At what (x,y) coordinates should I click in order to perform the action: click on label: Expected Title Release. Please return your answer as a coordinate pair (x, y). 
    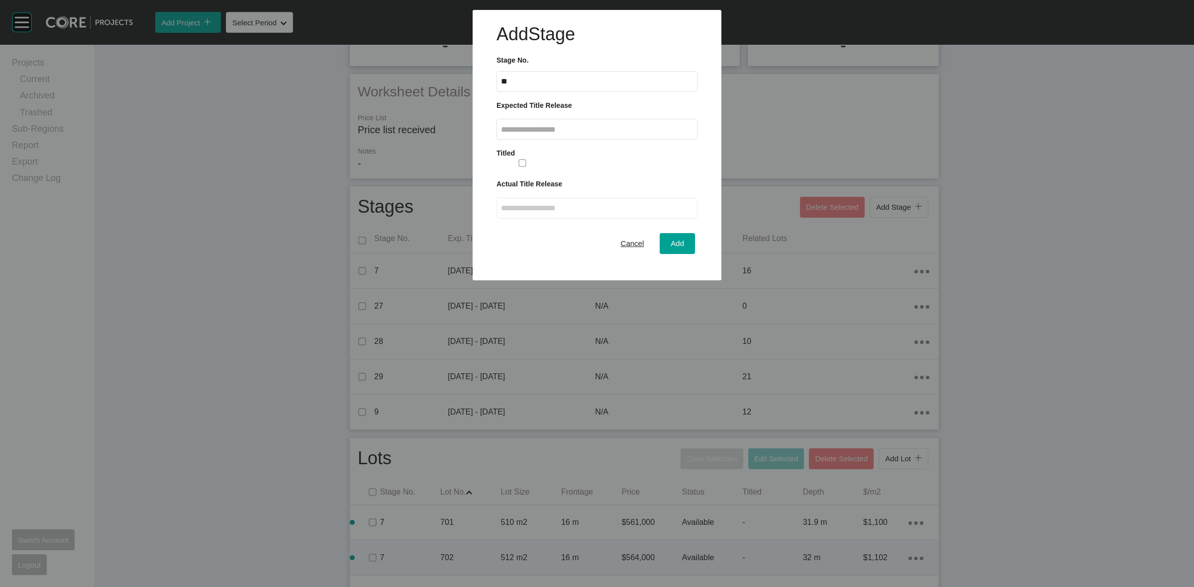
    Looking at the image, I should click on (534, 105).